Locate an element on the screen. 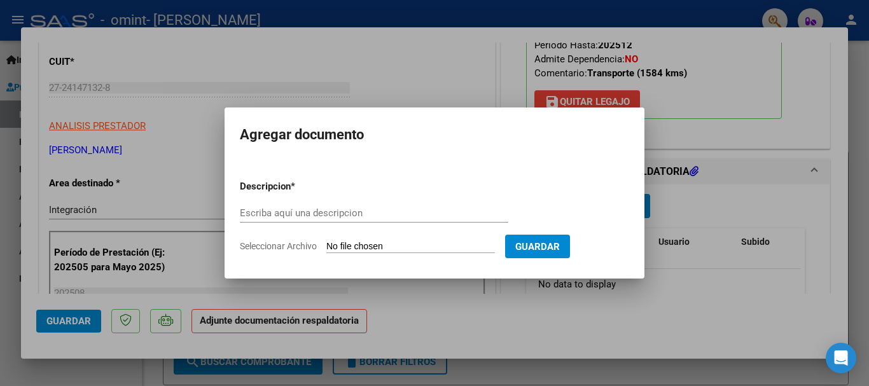  span: Seleccionar Archivo is located at coordinates (278, 246).